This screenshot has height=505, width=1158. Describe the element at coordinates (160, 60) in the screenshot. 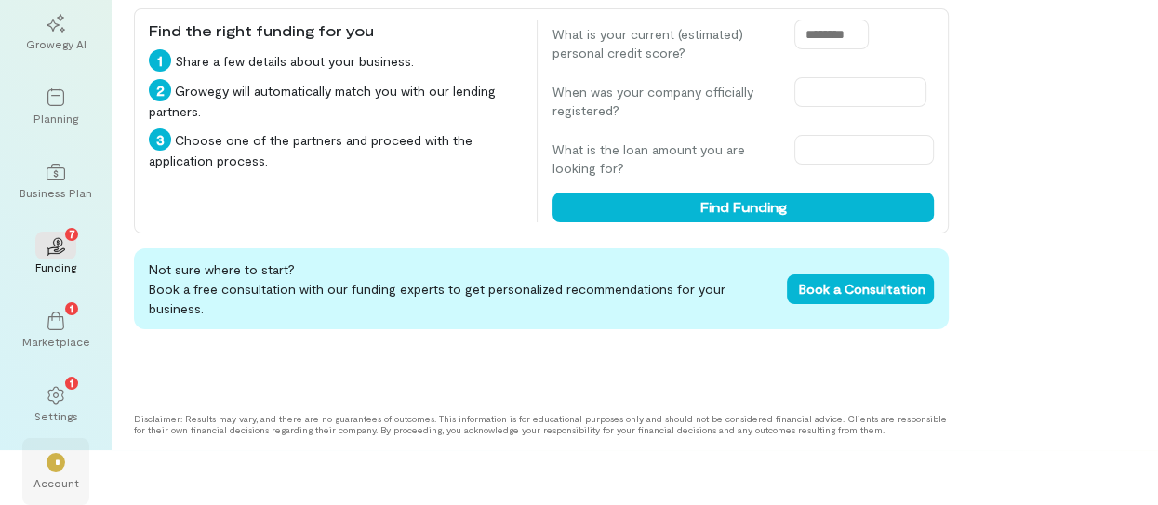

I see `div: 1` at that location.